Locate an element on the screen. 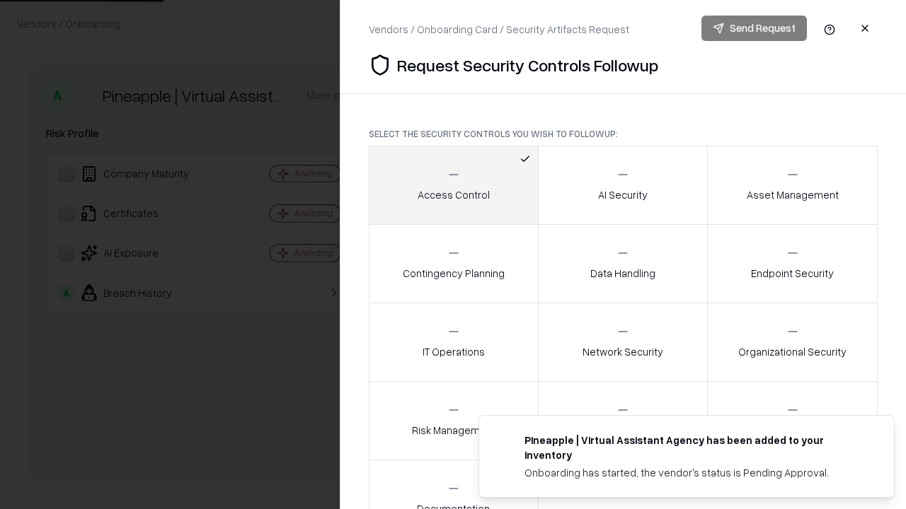 Image resolution: width=906 pixels, height=509 pixels. p: Network Security is located at coordinates (623, 352).